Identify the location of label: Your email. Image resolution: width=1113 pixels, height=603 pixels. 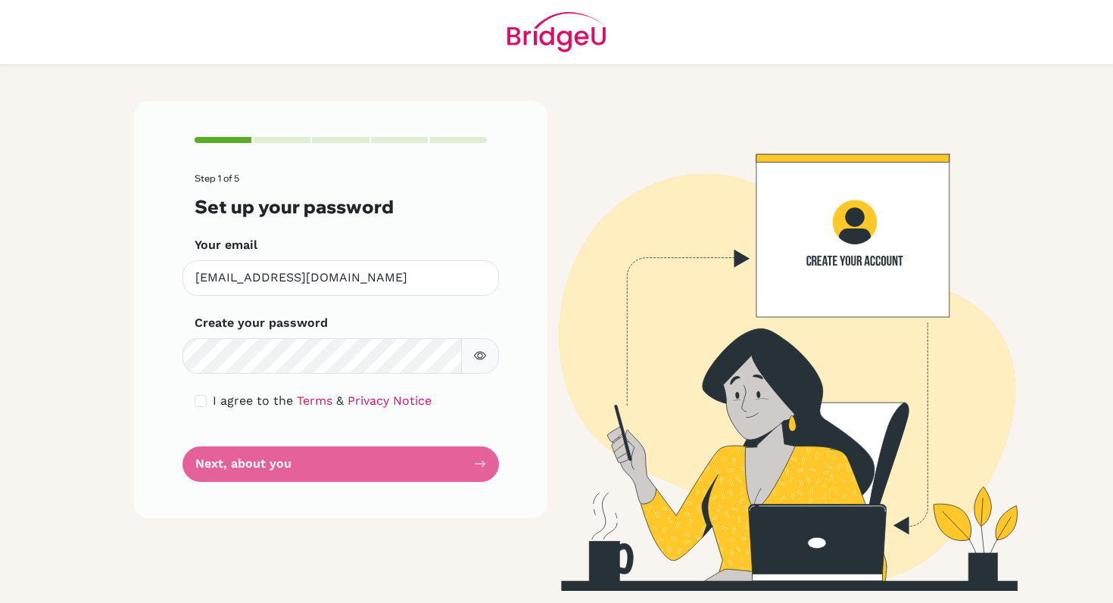
(226, 245).